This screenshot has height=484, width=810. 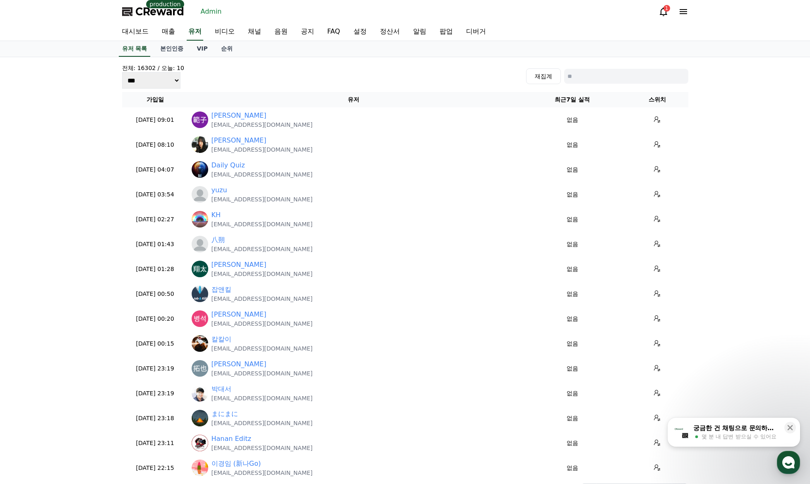 What do you see at coordinates (200, 318) in the screenshot?
I see `img: https://lh3.googleusercontent.com/a/ACg8ocLwKAt2xU0BfDO48EU9sJ4Y5V4-ipUfw-2V1LxBHr_T7JPbHw=s96-c` at bounding box center [200, 318].